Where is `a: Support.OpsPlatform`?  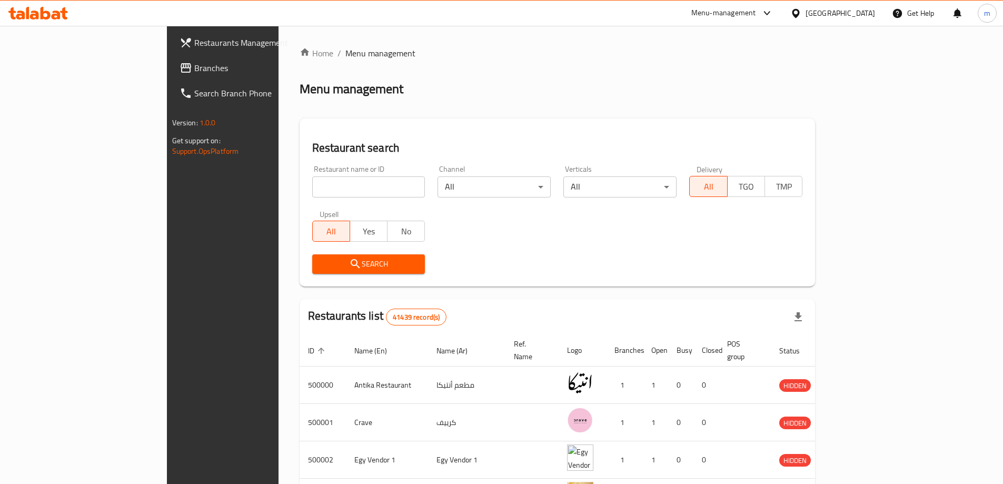
a: Support.OpsPlatform is located at coordinates (205, 151).